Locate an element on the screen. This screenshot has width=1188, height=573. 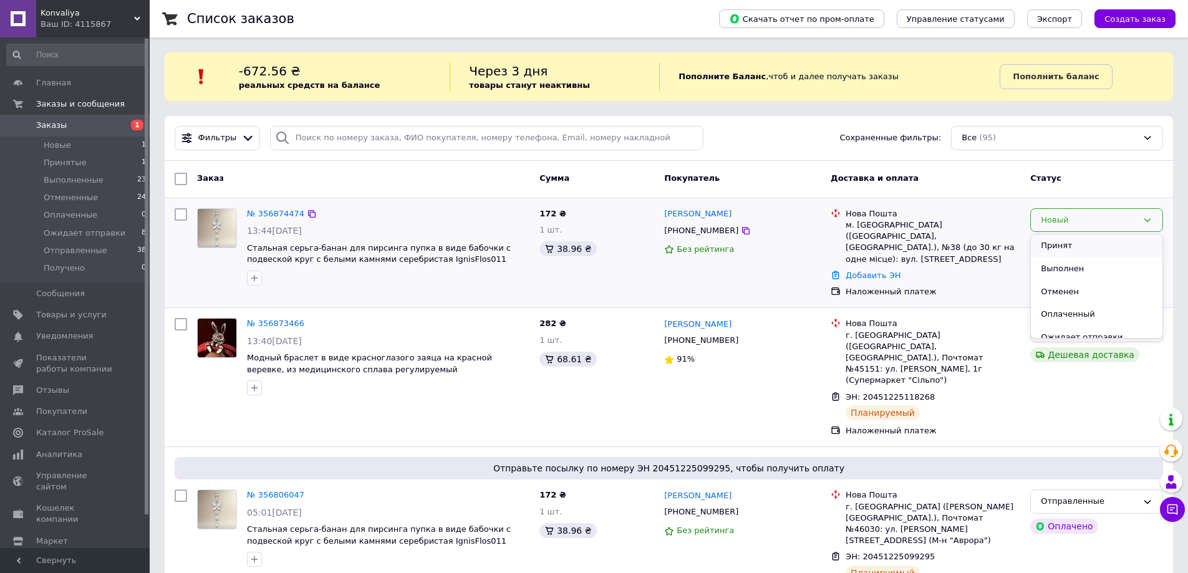
span: Уведомления is located at coordinates (64, 336).